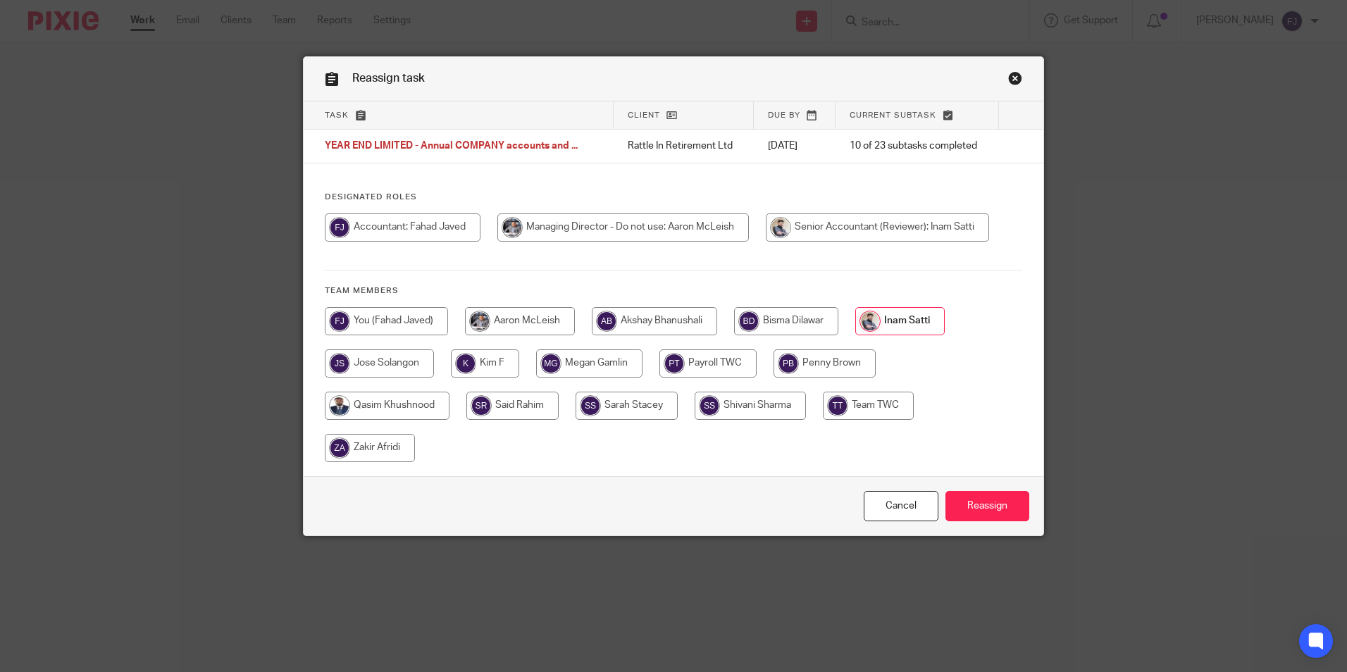 This screenshot has width=1347, height=672. Describe the element at coordinates (917, 147) in the screenshot. I see `td: 10 of 23 subtasks completed` at that location.